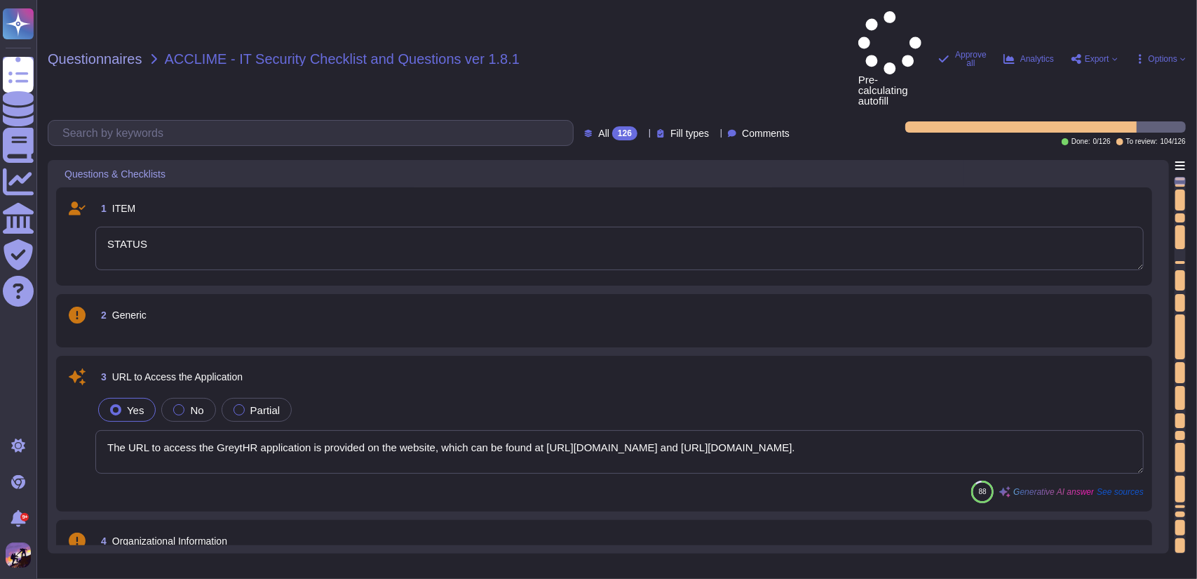 The height and width of the screenshot is (579, 1197). Describe the element at coordinates (265, 410) in the screenshot. I see `span: Partial` at that location.